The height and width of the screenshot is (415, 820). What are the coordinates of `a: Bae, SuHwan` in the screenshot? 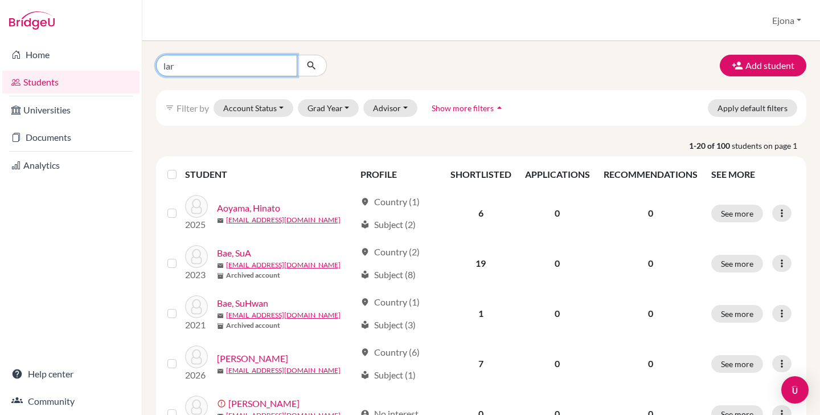 It's located at (243, 303).